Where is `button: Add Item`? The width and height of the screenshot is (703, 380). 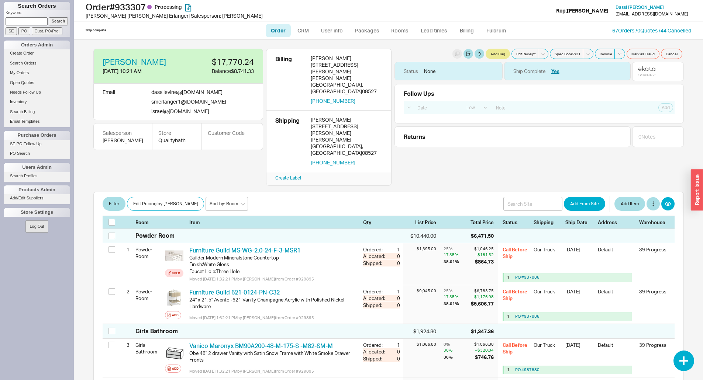
button: Add Item is located at coordinates (629, 204).